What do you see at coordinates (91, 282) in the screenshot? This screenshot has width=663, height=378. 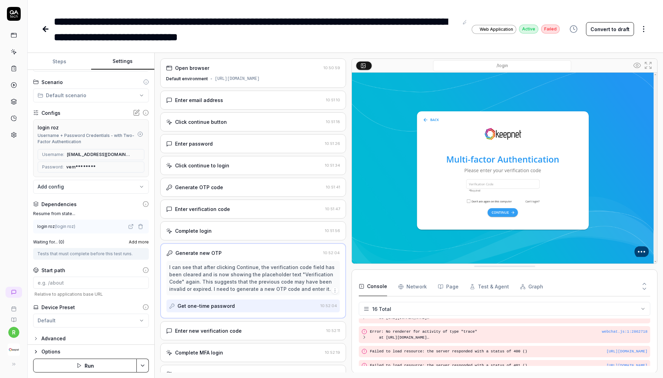 I see `input: e.g. /about` at bounding box center [91, 282].